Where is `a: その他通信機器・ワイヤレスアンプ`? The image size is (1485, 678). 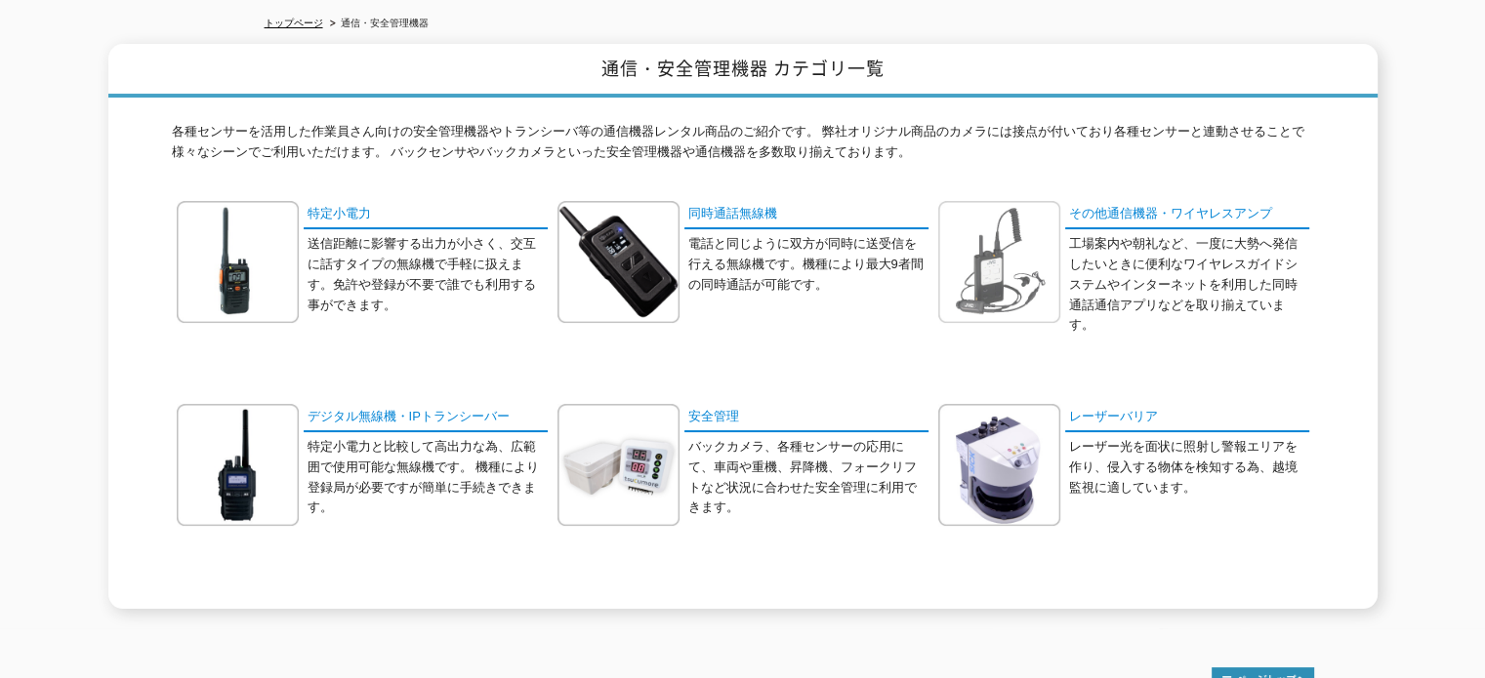 a: その他通信機器・ワイヤレスアンプ is located at coordinates (1187, 215).